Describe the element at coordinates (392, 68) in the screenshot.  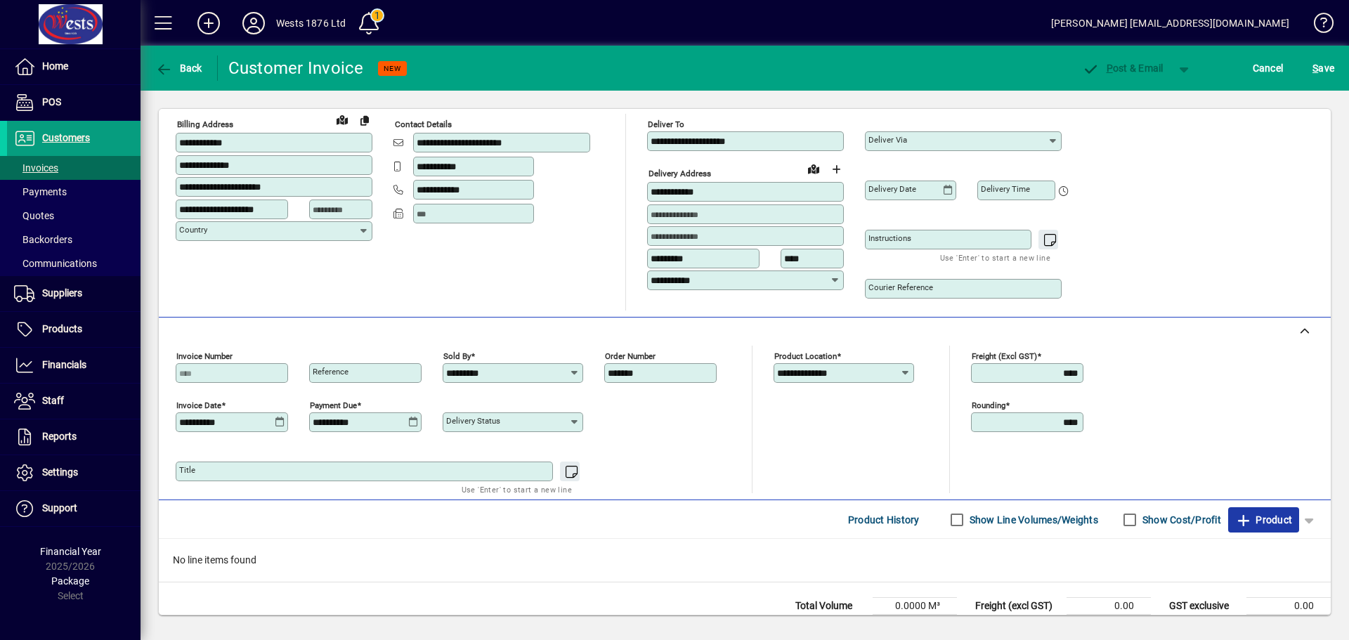
I see `span: NEW` at that location.